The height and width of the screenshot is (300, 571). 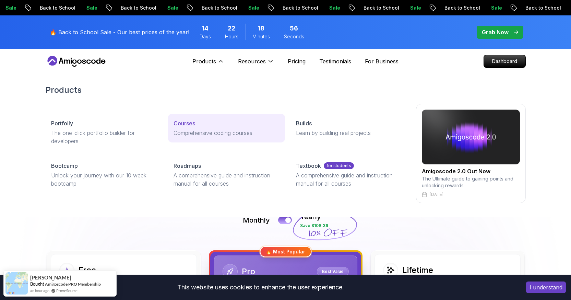 I want to click on p: for students, so click(x=339, y=166).